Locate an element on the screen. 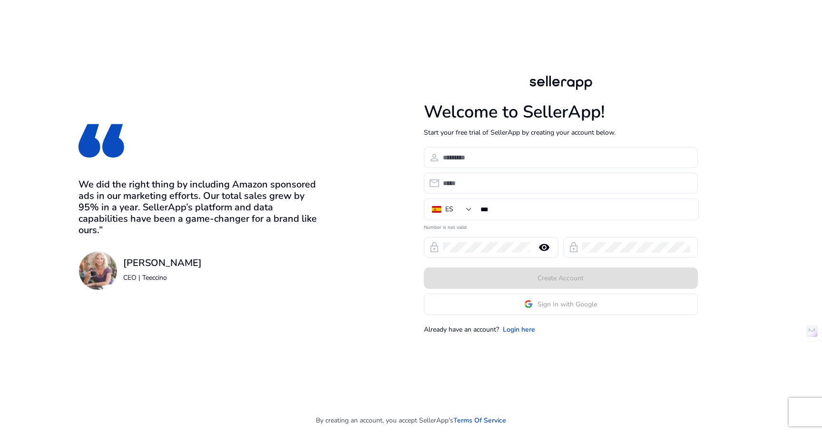  p: CEO | Teeccino is located at coordinates (162, 277).